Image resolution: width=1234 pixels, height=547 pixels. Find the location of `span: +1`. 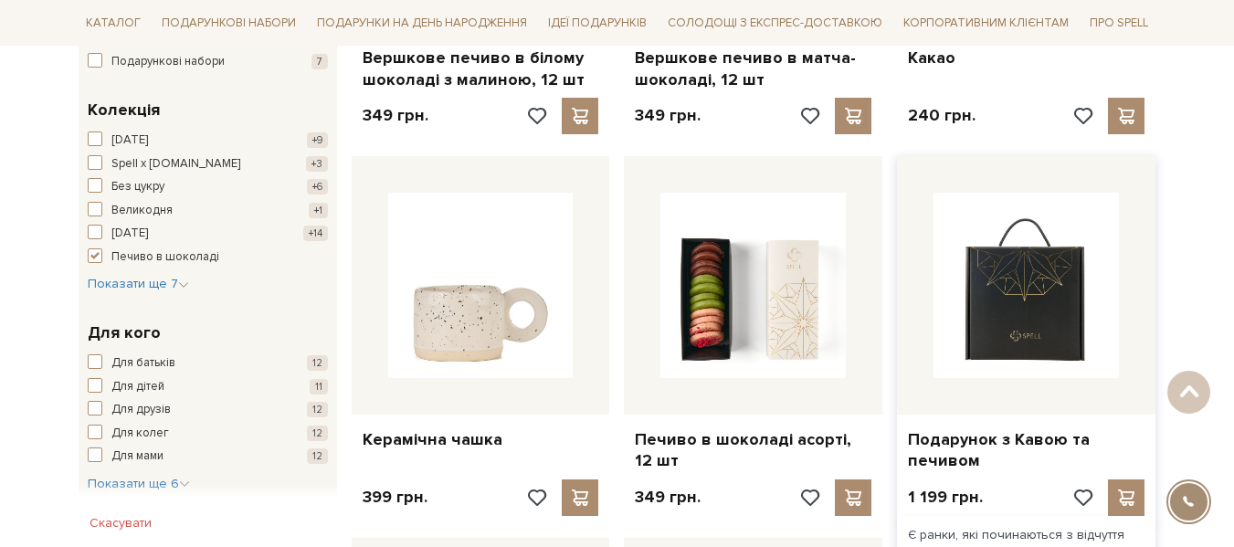

span: +1 is located at coordinates (318, 210).